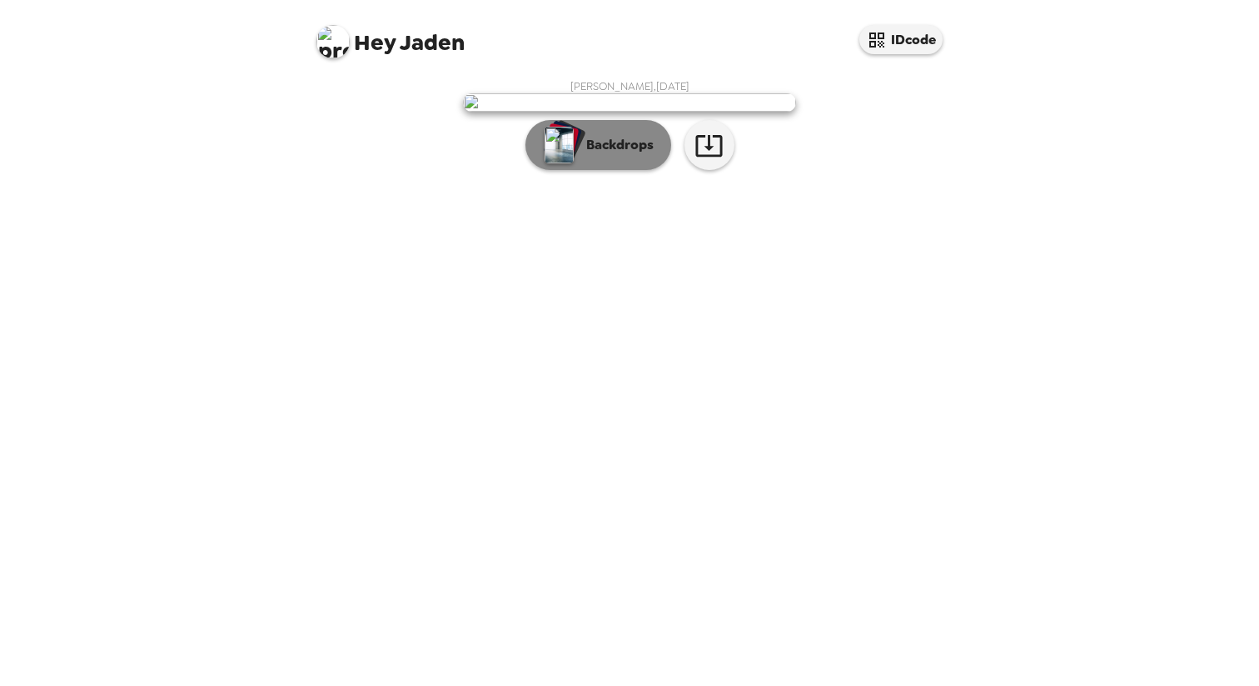 This screenshot has height=686, width=1259. I want to click on p: Backdrops, so click(616, 145).